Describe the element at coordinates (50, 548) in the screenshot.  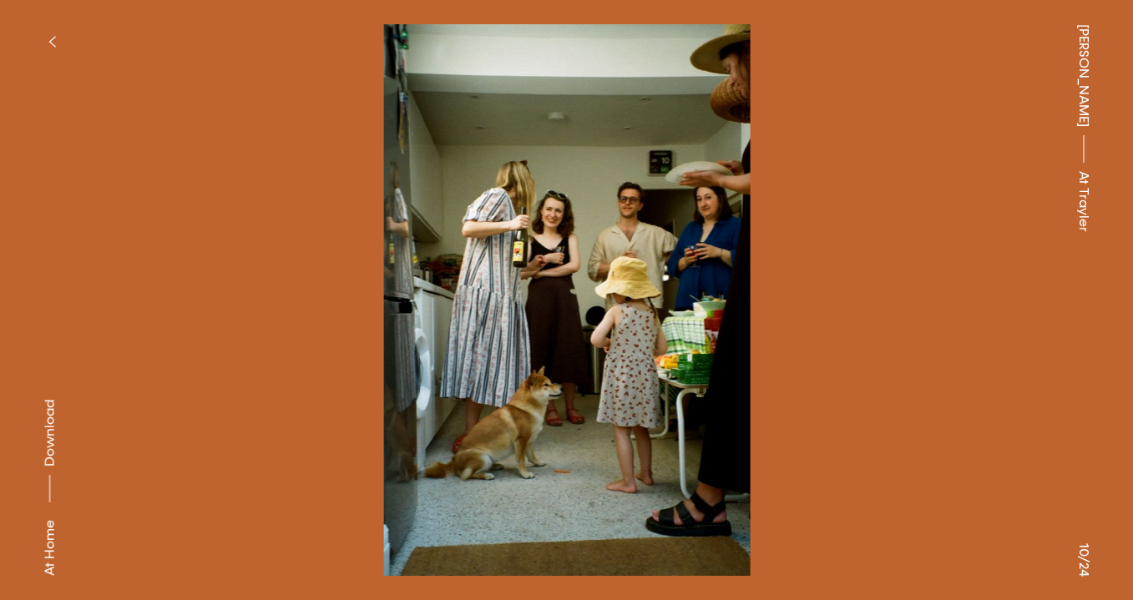
I see `div: At Home` at that location.